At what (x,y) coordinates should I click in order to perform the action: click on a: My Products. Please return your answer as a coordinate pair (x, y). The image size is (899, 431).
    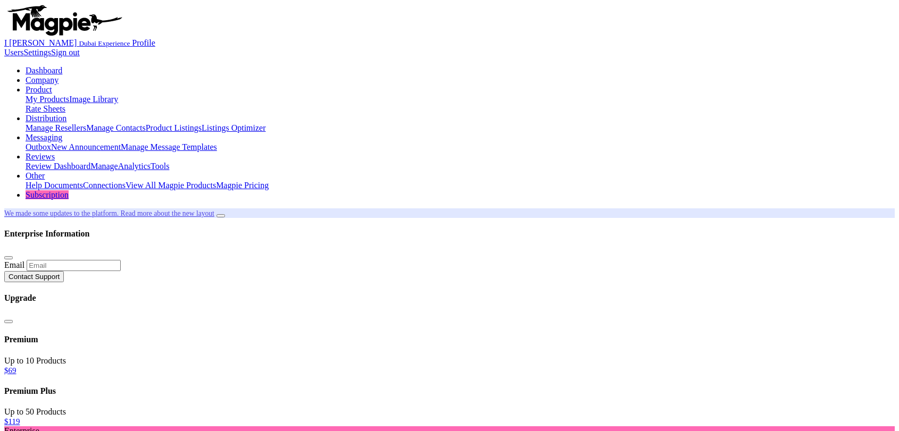
    Looking at the image, I should click on (47, 99).